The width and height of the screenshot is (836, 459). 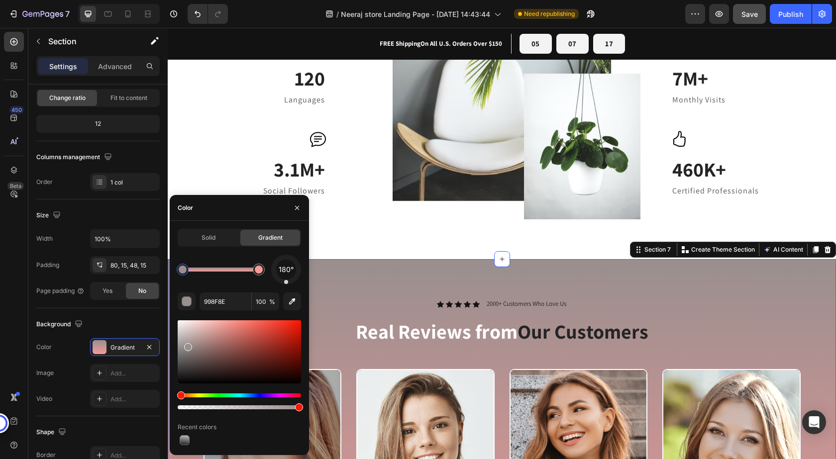 I want to click on p: Create Theme Section, so click(x=555, y=222).